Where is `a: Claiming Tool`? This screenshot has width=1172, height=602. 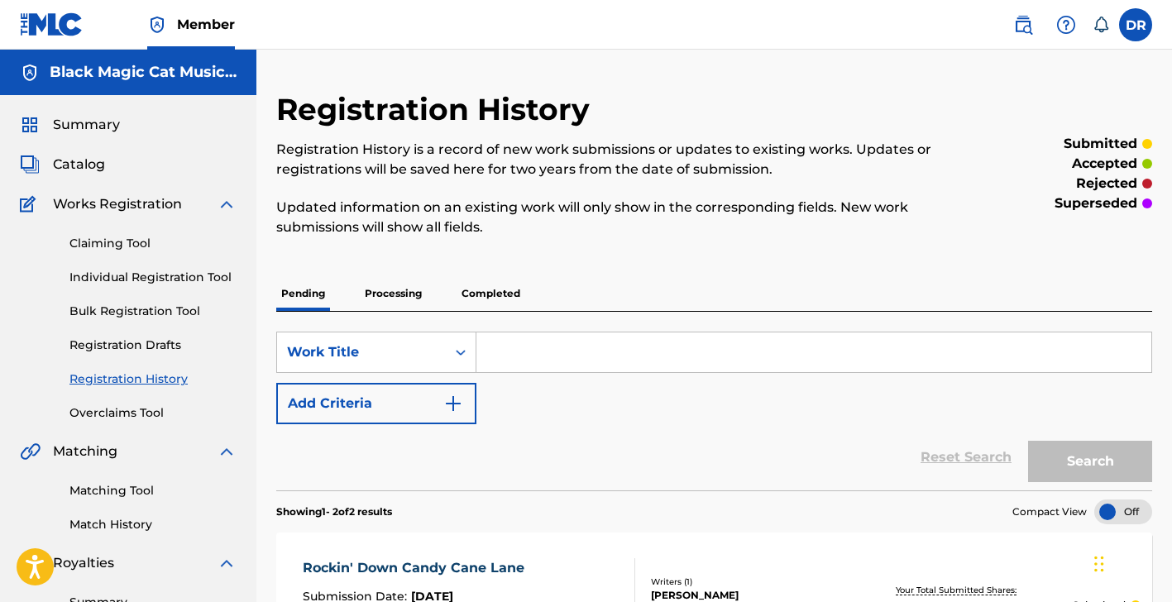
a: Claiming Tool is located at coordinates (153, 243).